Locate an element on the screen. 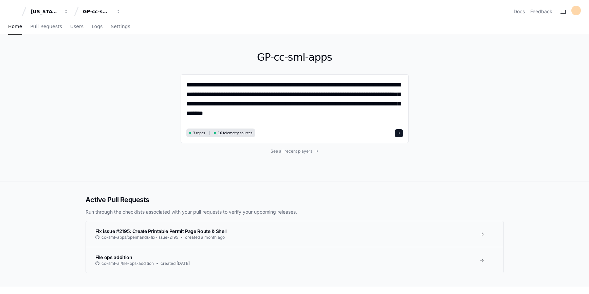 The height and width of the screenshot is (294, 589). span: Home is located at coordinates (15, 26).